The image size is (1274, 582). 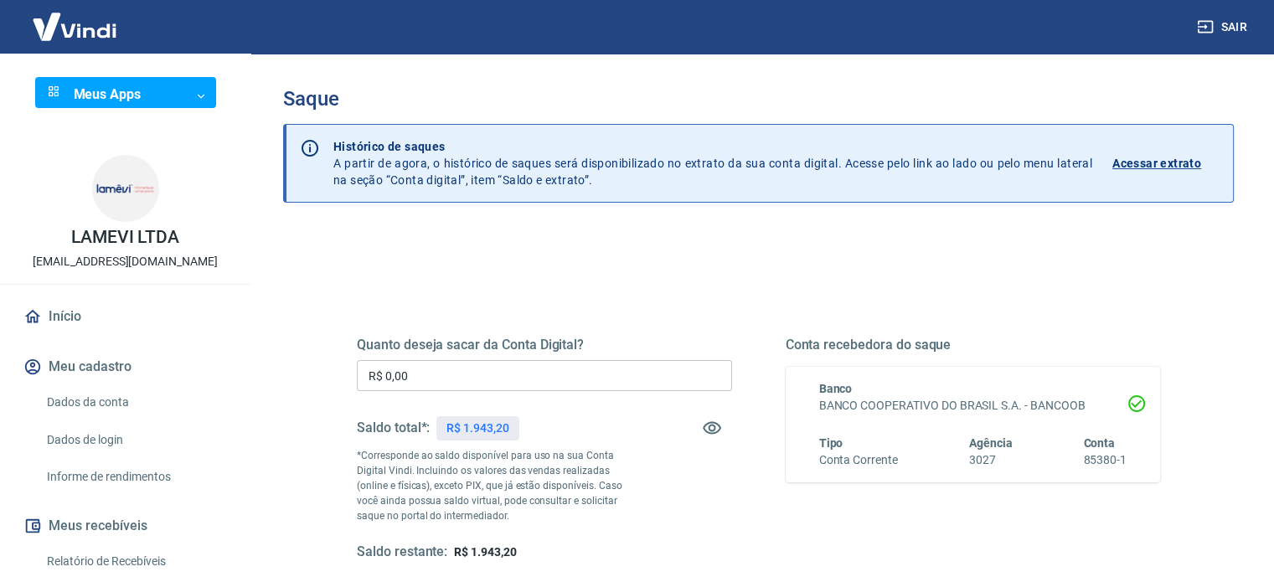 I want to click on a: Acessar extrato, so click(x=1166, y=163).